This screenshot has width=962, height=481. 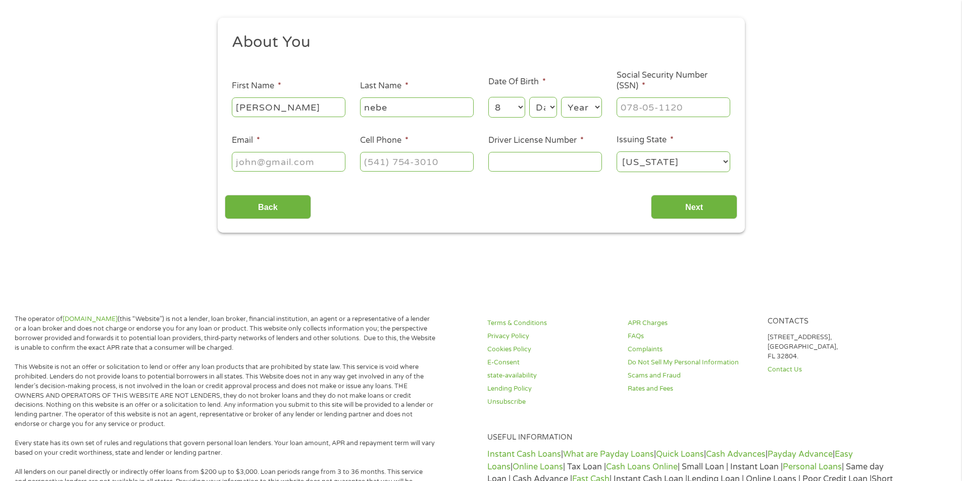 What do you see at coordinates (642, 467) in the screenshot?
I see `a: Cash Loans Online` at bounding box center [642, 467].